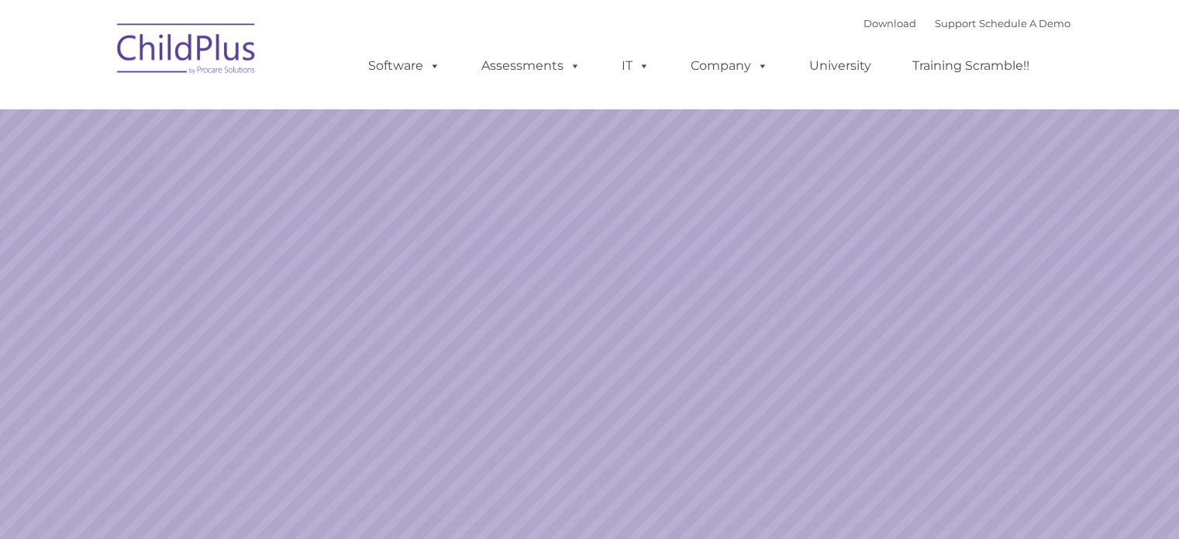 The width and height of the screenshot is (1179, 539). I want to click on img: ChildPlus by Procare Solutions, so click(187, 51).